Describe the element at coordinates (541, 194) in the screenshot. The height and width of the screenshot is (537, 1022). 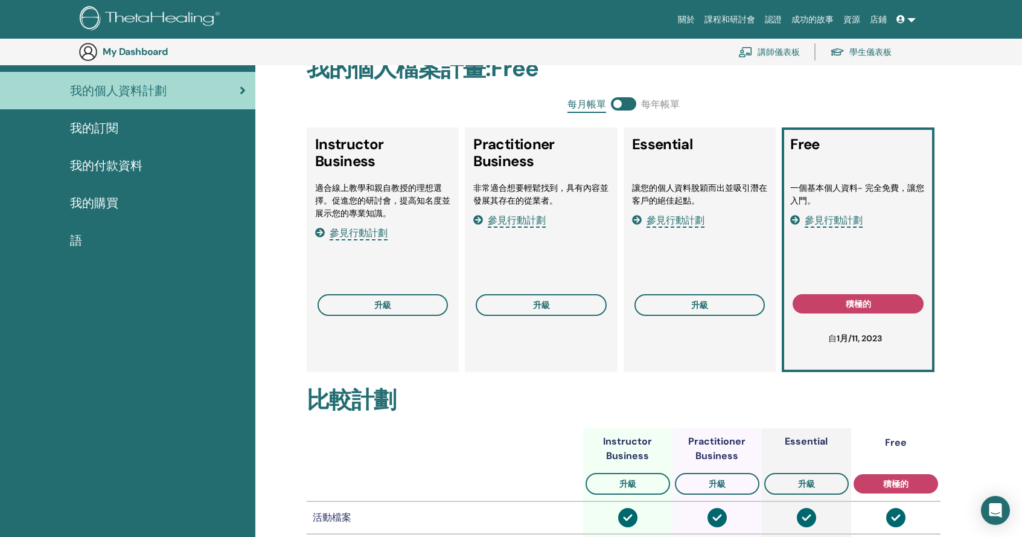
I see `font: 非常適合想要輕鬆找到，具有內容並發展其存在的從業者。` at that location.